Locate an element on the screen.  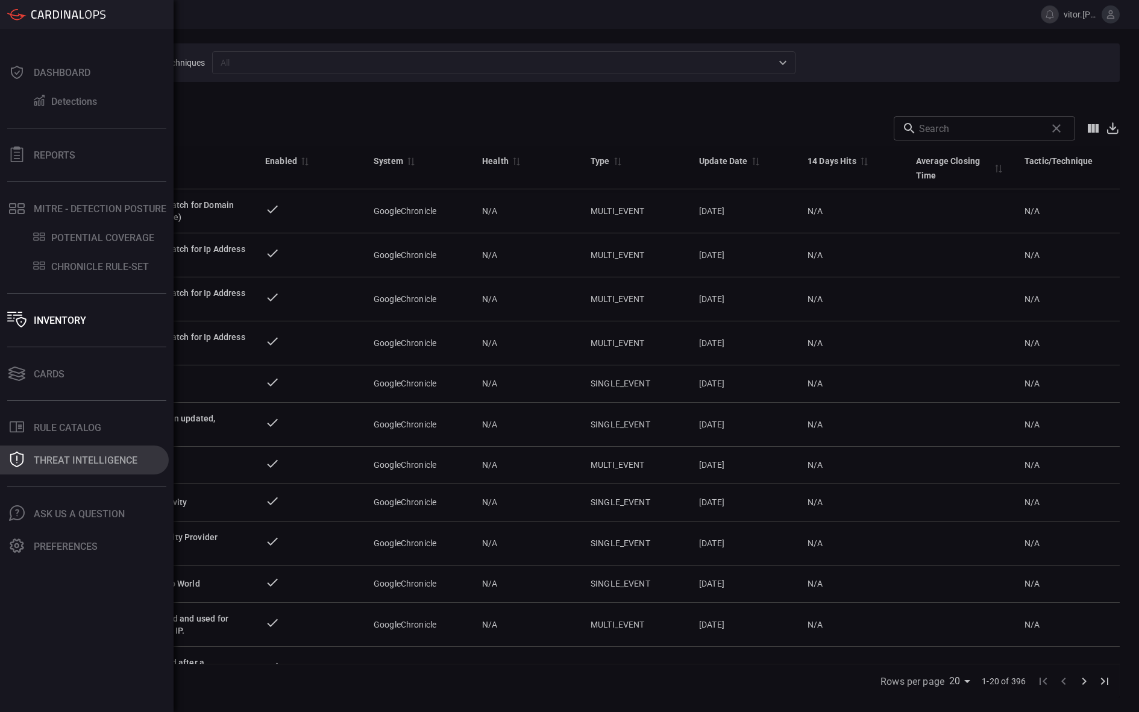
div: Inventory is located at coordinates (60, 320).